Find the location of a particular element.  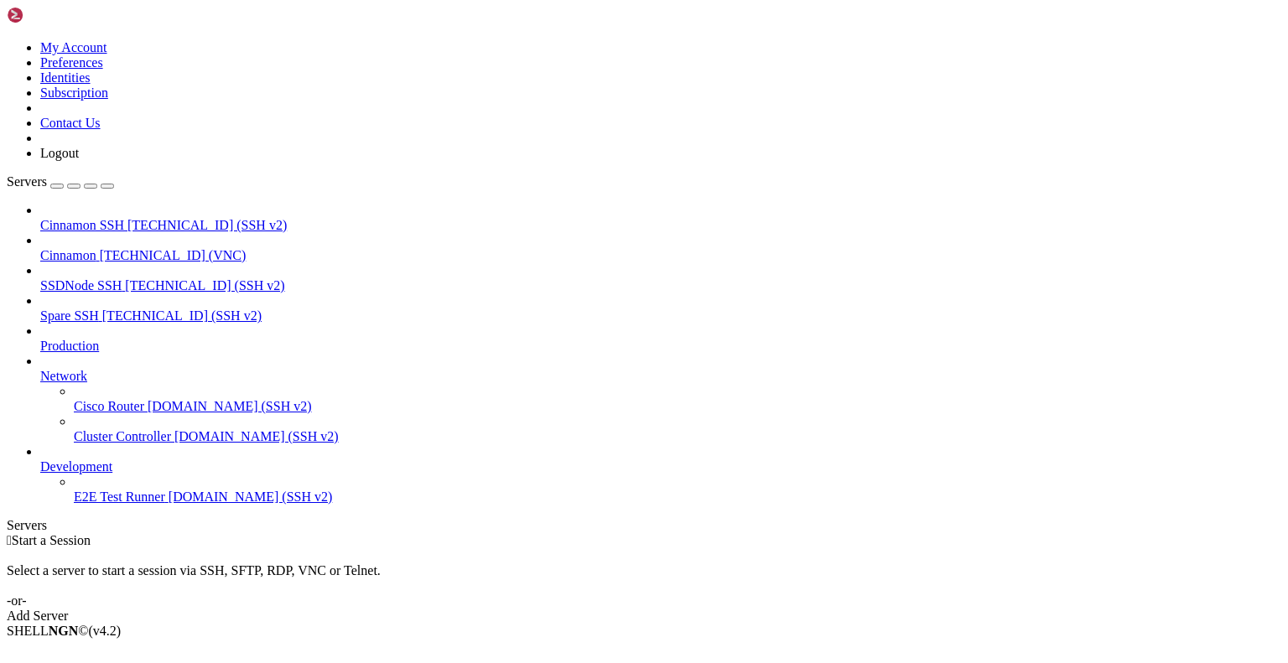

span: Network is located at coordinates (64, 376).